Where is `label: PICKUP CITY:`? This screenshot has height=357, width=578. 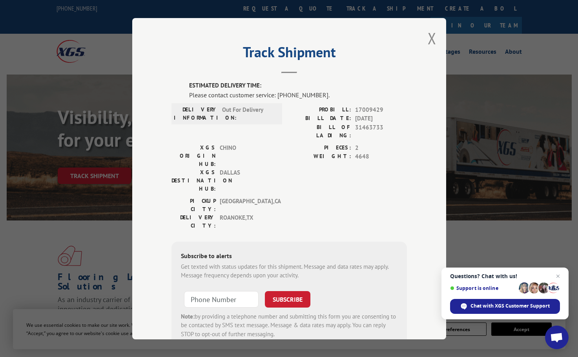
label: PICKUP CITY: is located at coordinates (193, 205).